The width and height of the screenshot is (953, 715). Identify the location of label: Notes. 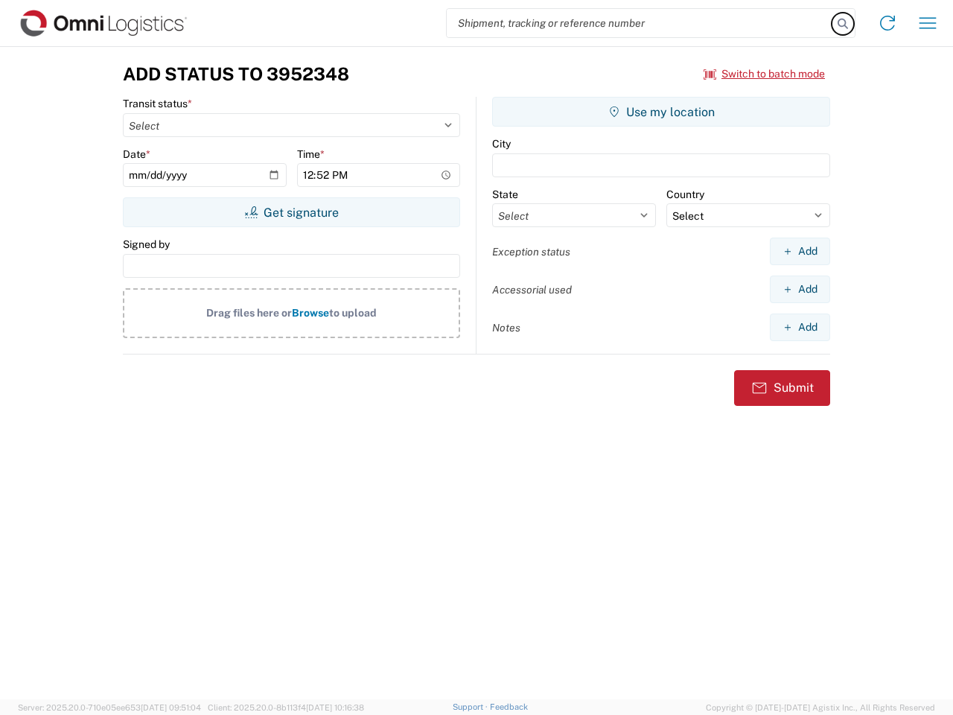
(506, 328).